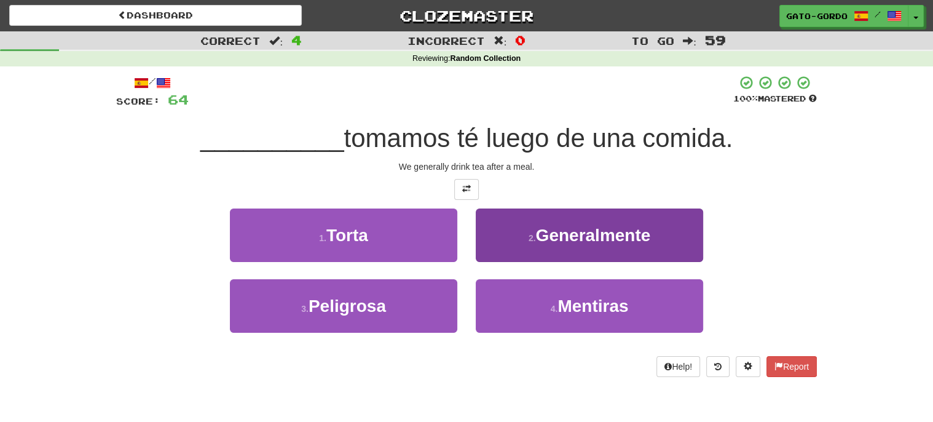  Describe the element at coordinates (323, 238) in the screenshot. I see `small: 1 .` at that location.